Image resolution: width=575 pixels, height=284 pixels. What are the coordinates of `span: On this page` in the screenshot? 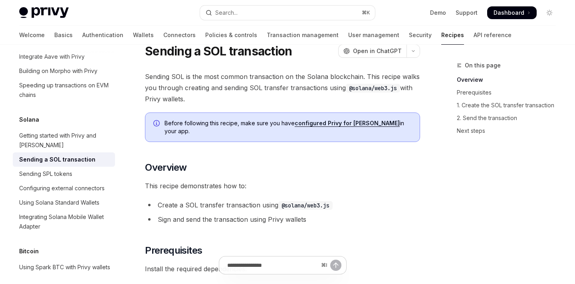 It's located at (482, 65).